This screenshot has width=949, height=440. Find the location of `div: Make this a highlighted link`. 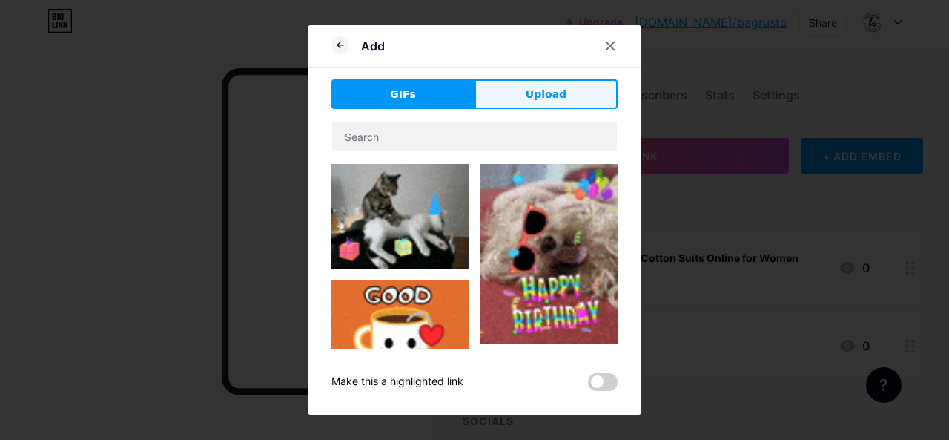

div: Make this a highlighted link is located at coordinates (397, 382).